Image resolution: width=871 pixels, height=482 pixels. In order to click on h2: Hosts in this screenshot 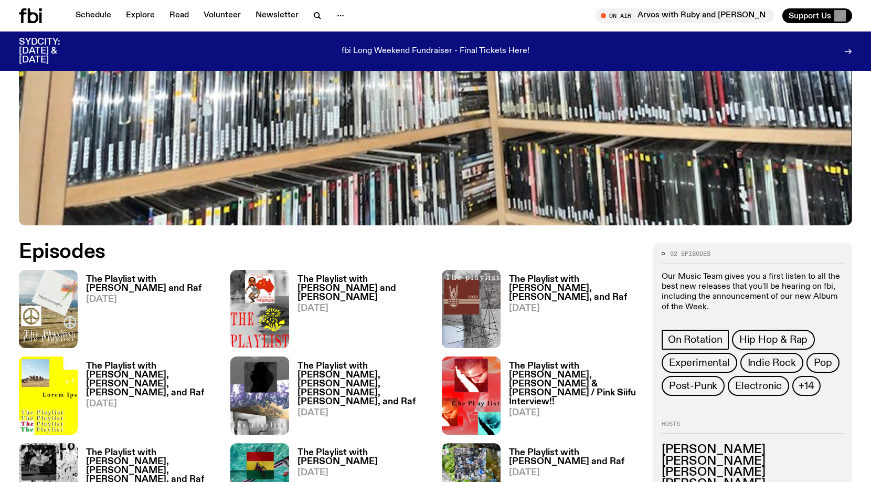, I will do `click(753, 427)`.